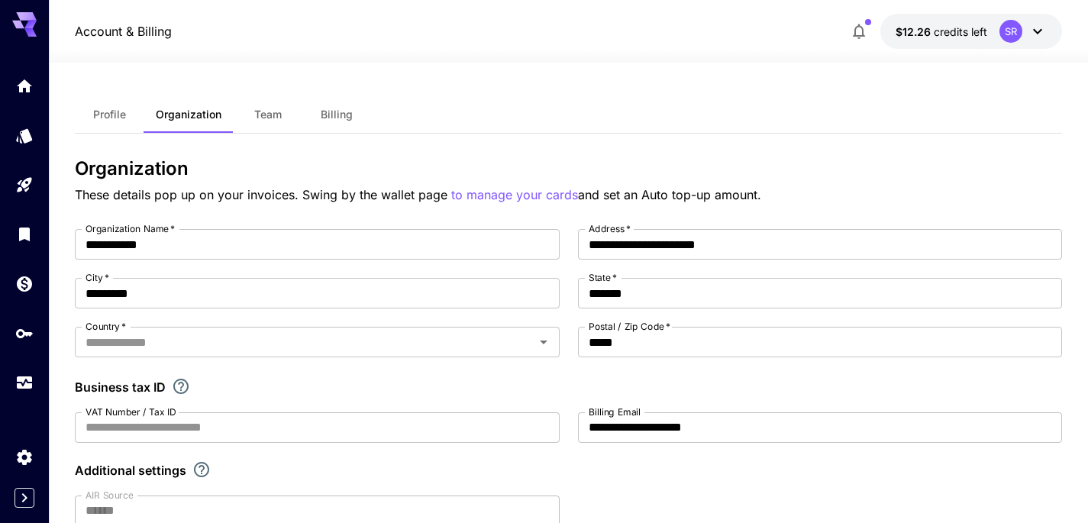 The height and width of the screenshot is (523, 1088). Describe the element at coordinates (24, 85) in the screenshot. I see `div: Home` at that location.